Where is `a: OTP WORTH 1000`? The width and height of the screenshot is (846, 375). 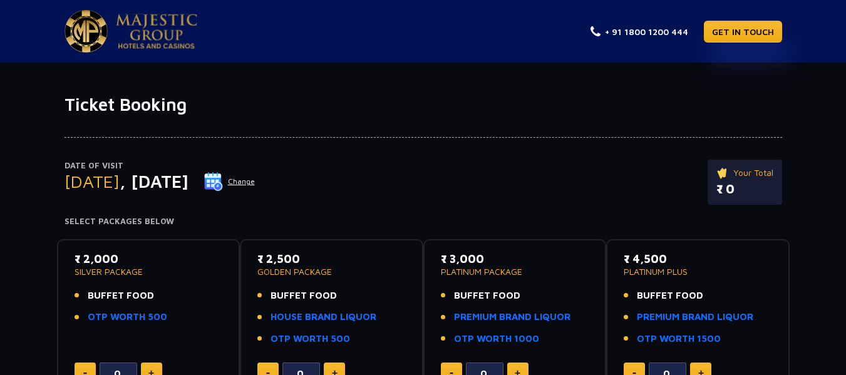
a: OTP WORTH 1000 is located at coordinates (497, 339).